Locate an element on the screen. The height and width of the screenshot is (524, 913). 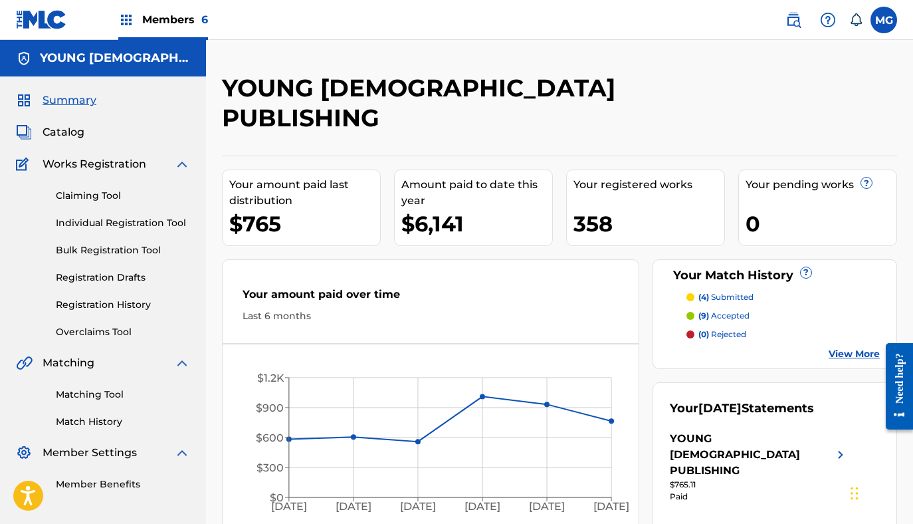
div: Your pending works is located at coordinates (821, 185).